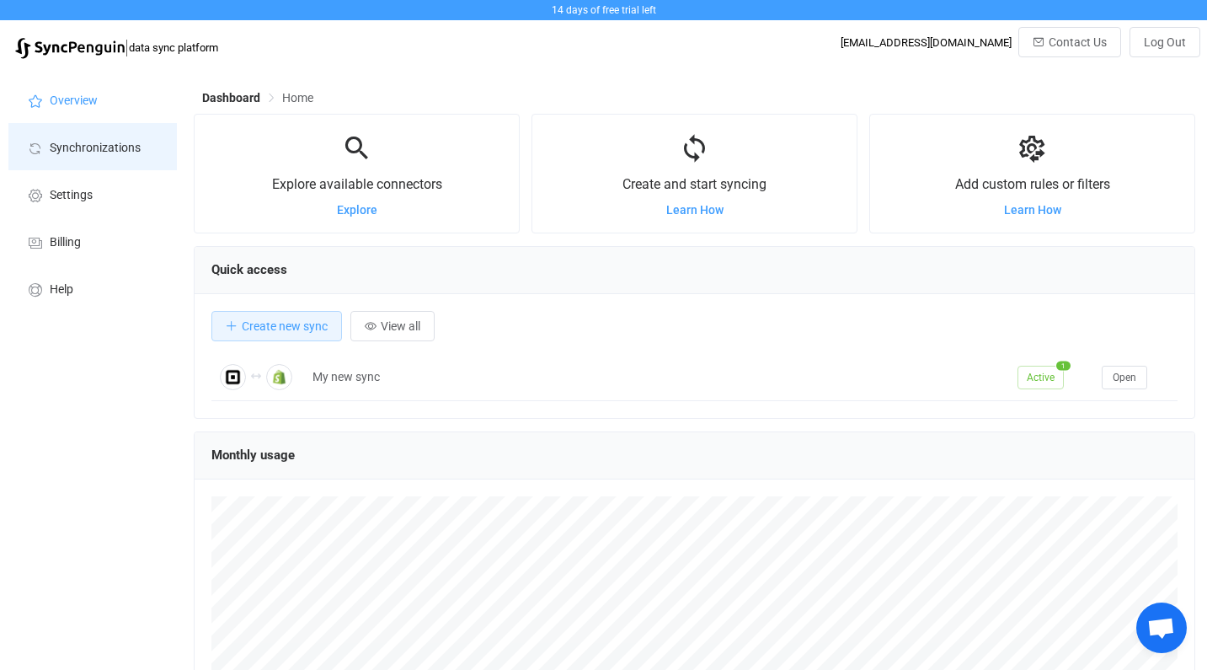 Image resolution: width=1207 pixels, height=670 pixels. Describe the element at coordinates (357, 210) in the screenshot. I see `span: Explore` at that location.